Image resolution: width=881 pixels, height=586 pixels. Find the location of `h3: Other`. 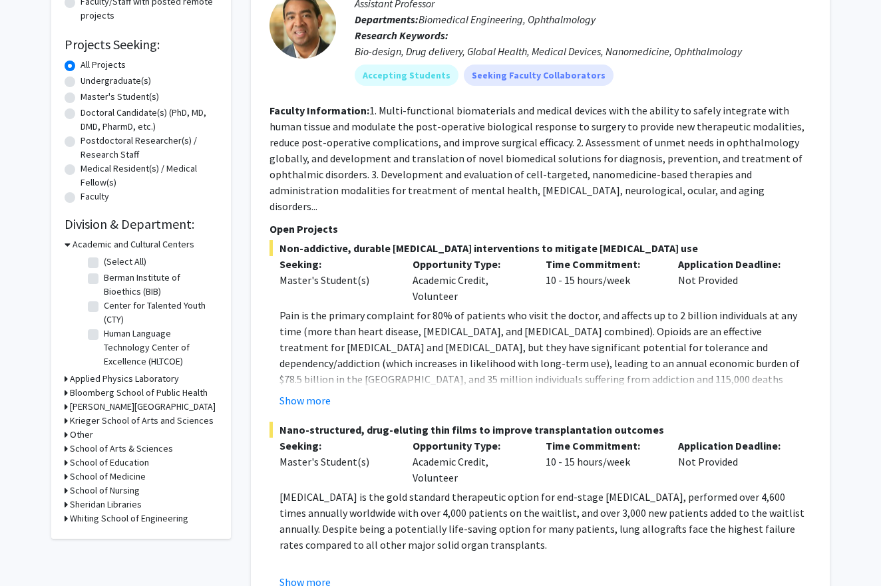

h3: Other is located at coordinates (81, 434).